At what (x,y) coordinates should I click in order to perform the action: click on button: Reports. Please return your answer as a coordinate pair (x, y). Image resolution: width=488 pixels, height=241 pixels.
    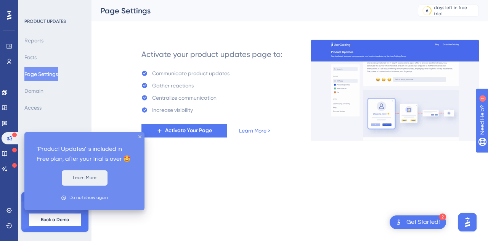
    Looking at the image, I should click on (34, 40).